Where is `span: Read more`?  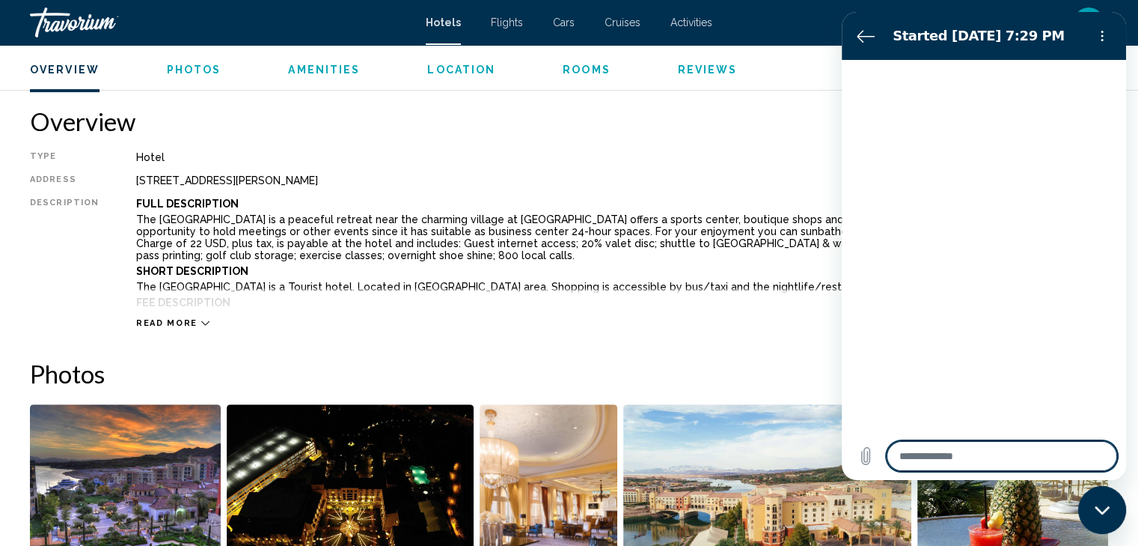
span: Read more is located at coordinates (167, 323).